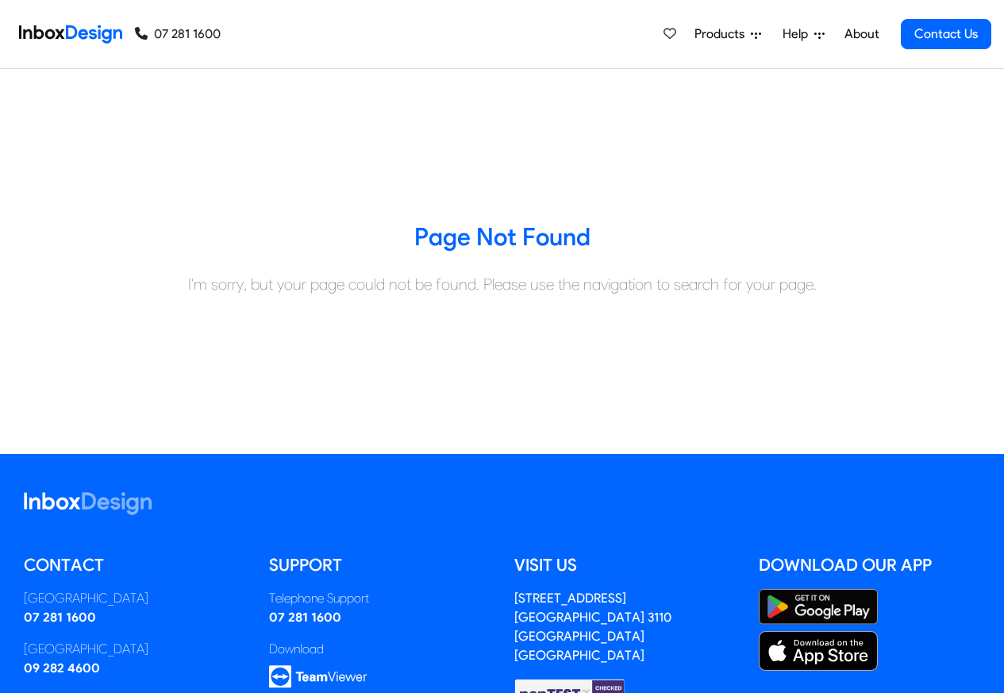  Describe the element at coordinates (134, 565) in the screenshot. I see `h5: Contact` at that location.